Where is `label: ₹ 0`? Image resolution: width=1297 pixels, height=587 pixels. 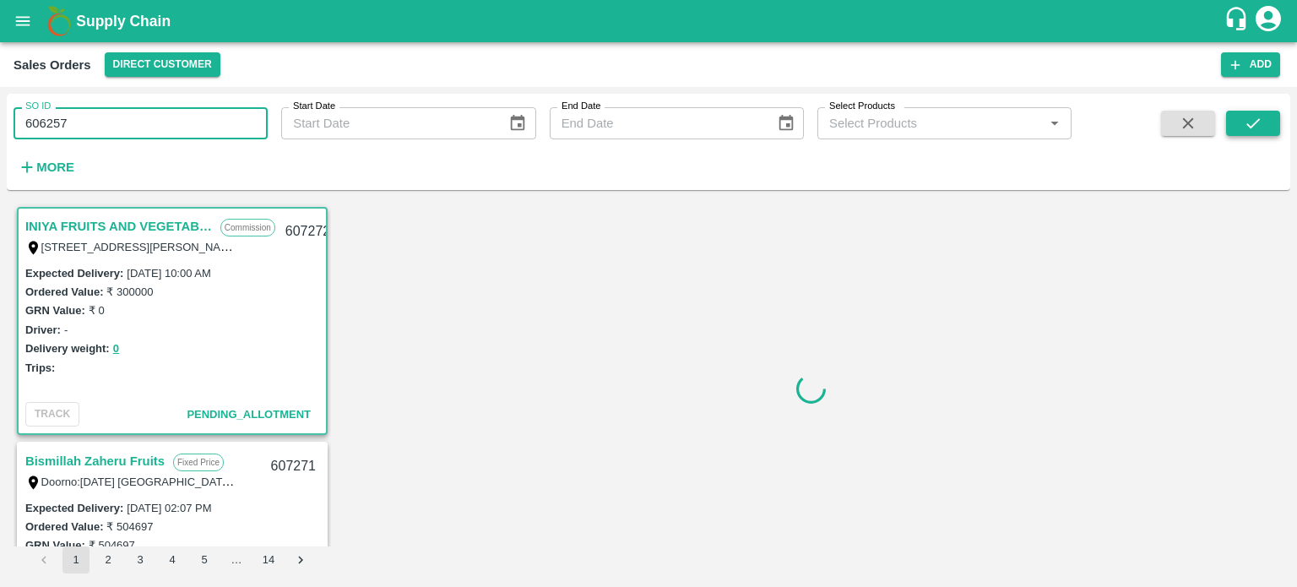 label: ₹ 0 is located at coordinates (96, 310).